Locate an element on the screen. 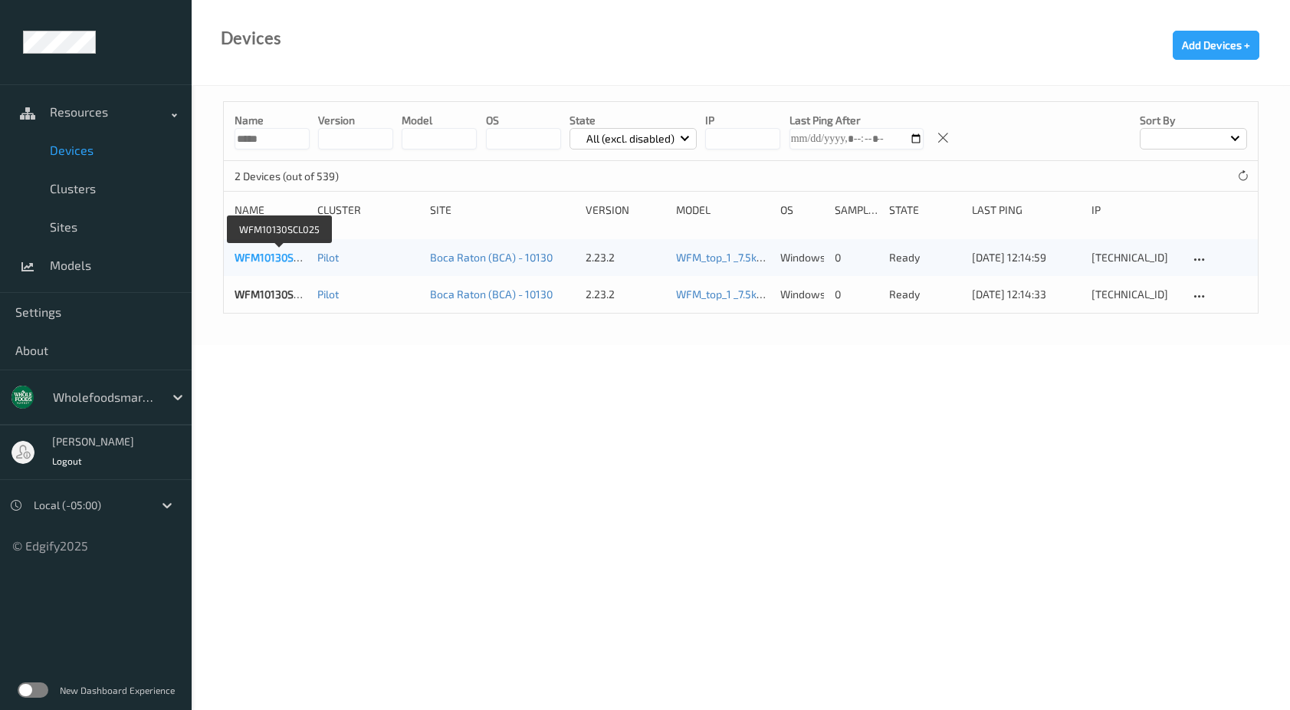  a: WFM10130SCL025 is located at coordinates (279, 257).